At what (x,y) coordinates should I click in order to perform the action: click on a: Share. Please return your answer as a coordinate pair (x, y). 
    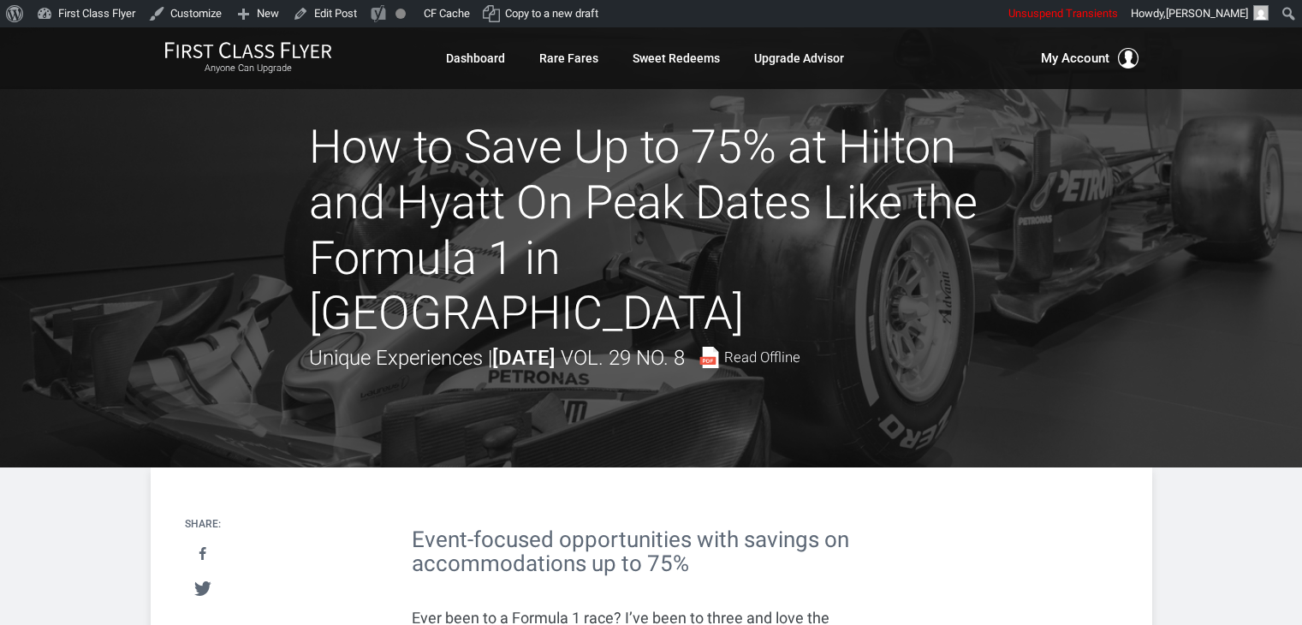
    Looking at the image, I should click on (202, 554).